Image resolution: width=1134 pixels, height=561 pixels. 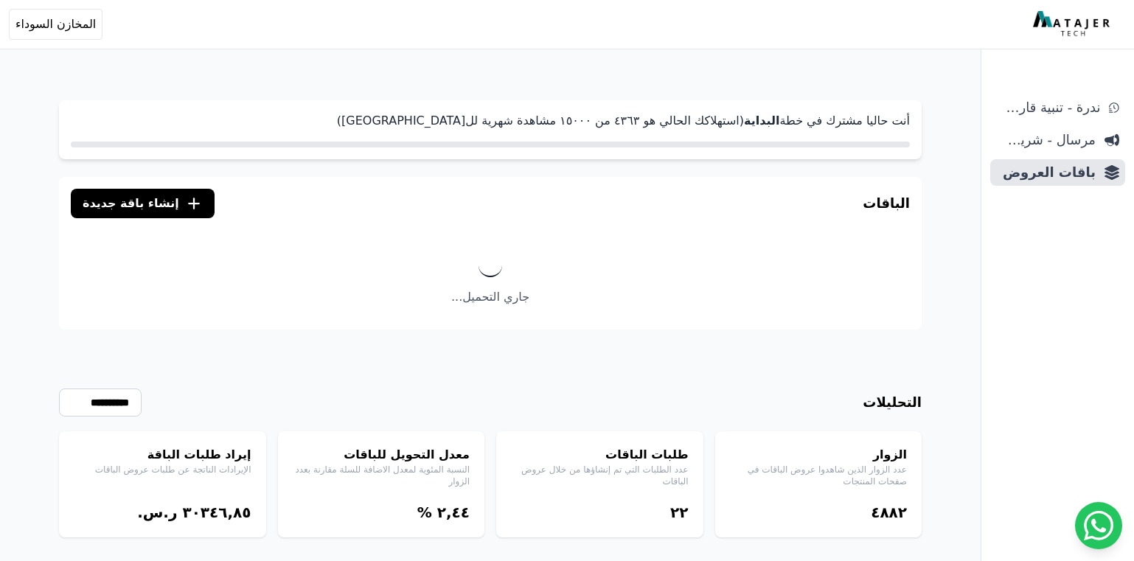 What do you see at coordinates (142, 204) in the screenshot?
I see `button: إنشاء باقة جديدة` at bounding box center [142, 204].